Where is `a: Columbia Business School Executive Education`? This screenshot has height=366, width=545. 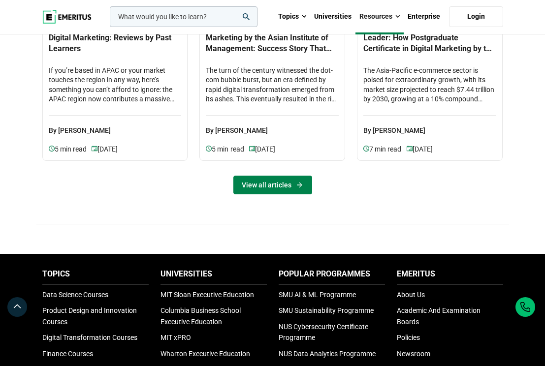 a: Columbia Business School Executive Education is located at coordinates (200, 316).